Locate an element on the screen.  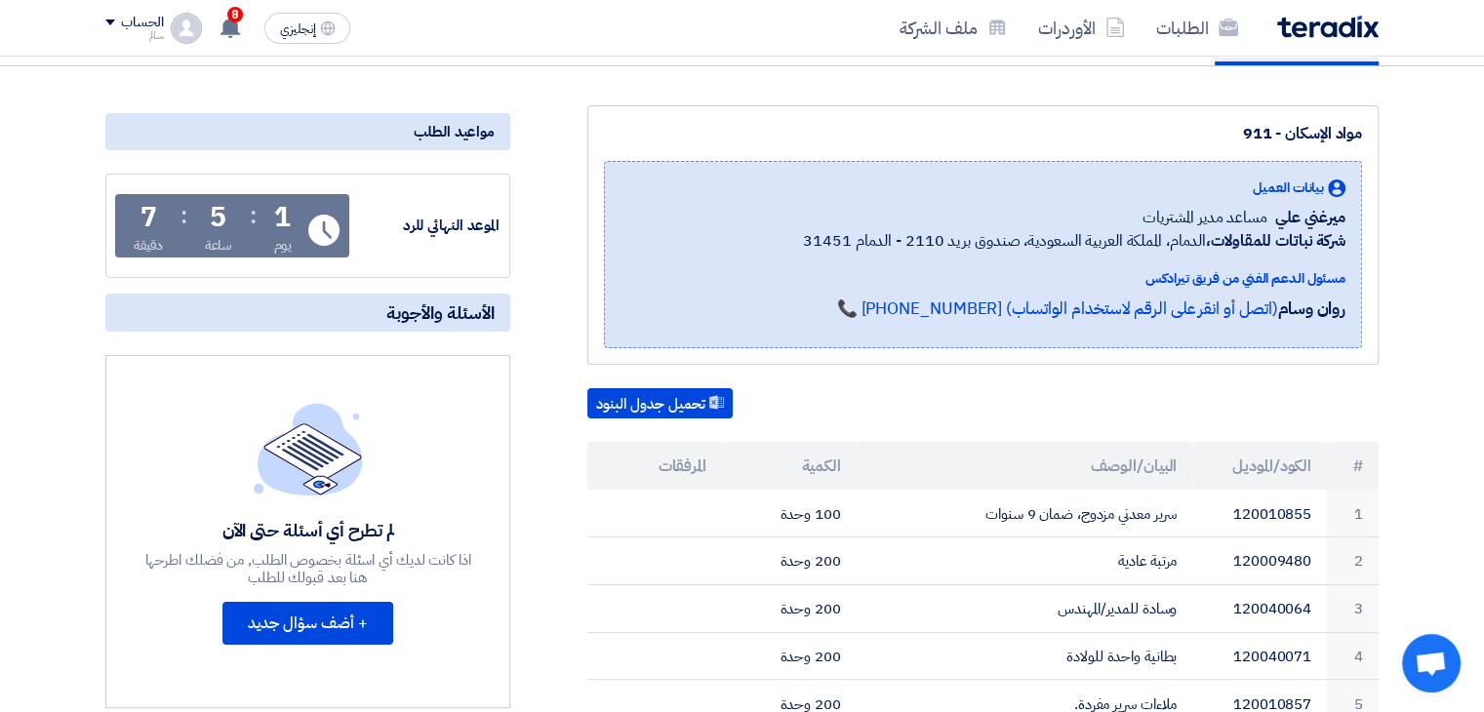
a: الأوردرات is located at coordinates (1081, 27).